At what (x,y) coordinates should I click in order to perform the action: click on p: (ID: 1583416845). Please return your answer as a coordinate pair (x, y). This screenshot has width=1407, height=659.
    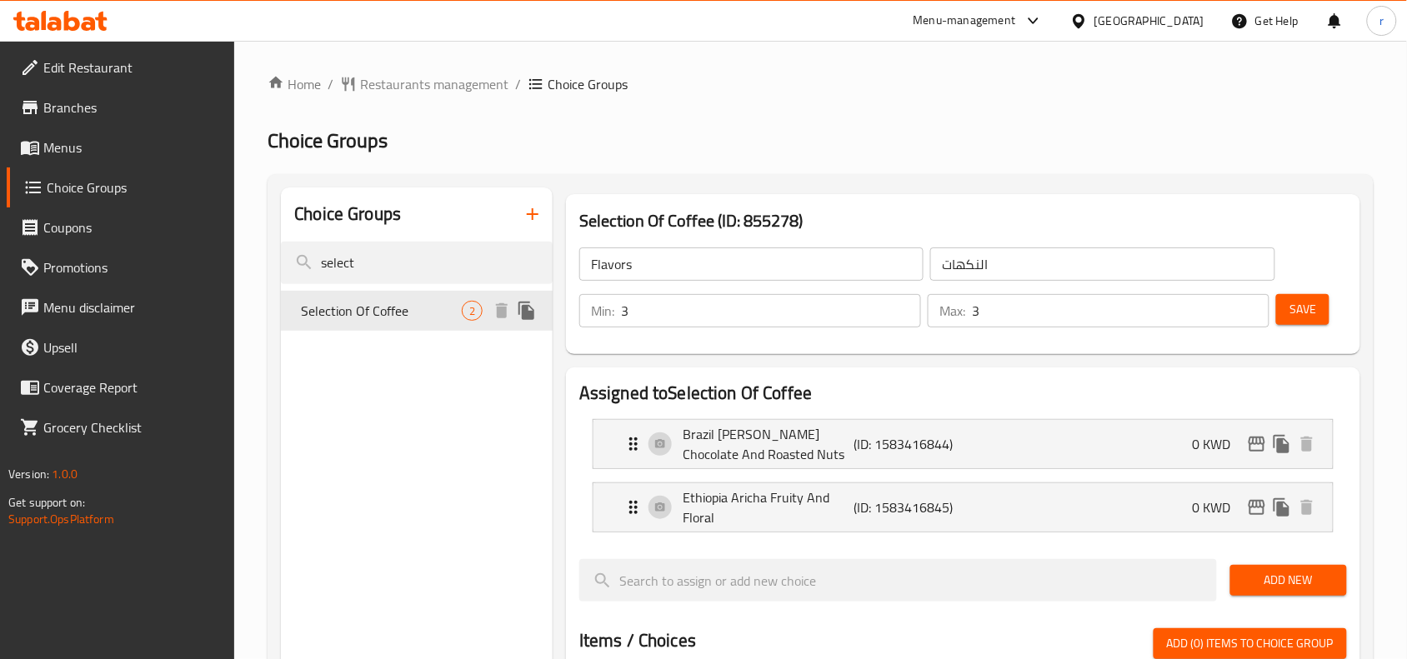
    Looking at the image, I should click on (910, 508).